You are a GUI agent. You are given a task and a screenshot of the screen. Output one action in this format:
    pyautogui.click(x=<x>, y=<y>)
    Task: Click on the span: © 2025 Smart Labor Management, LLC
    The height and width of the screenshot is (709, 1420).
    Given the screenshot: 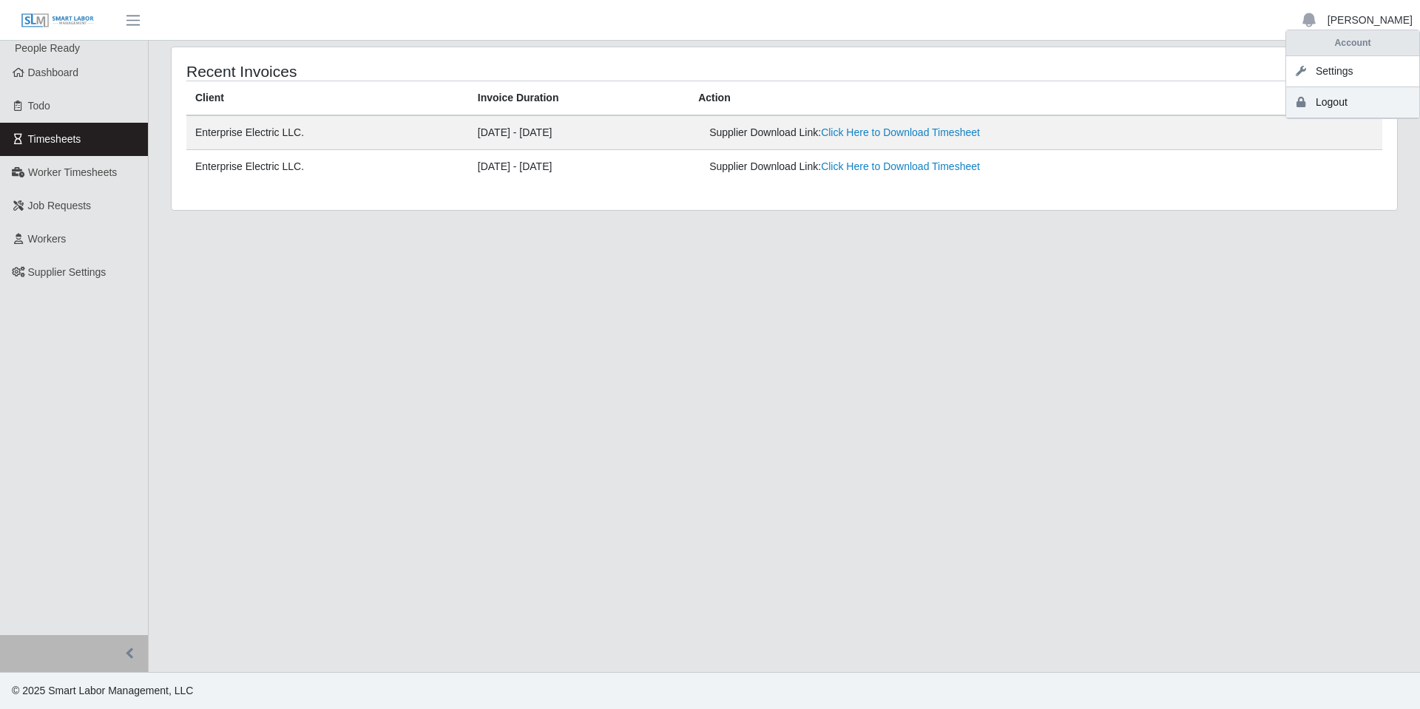 What is the action you would take?
    pyautogui.click(x=102, y=691)
    